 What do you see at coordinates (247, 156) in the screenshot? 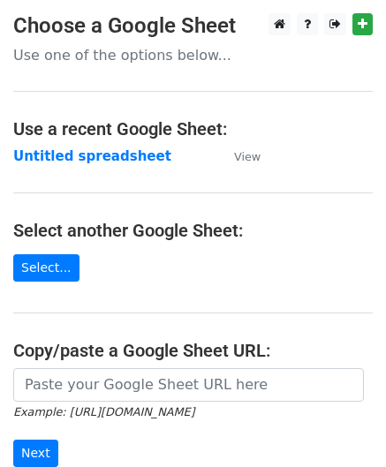
I see `small: View` at bounding box center [247, 156].